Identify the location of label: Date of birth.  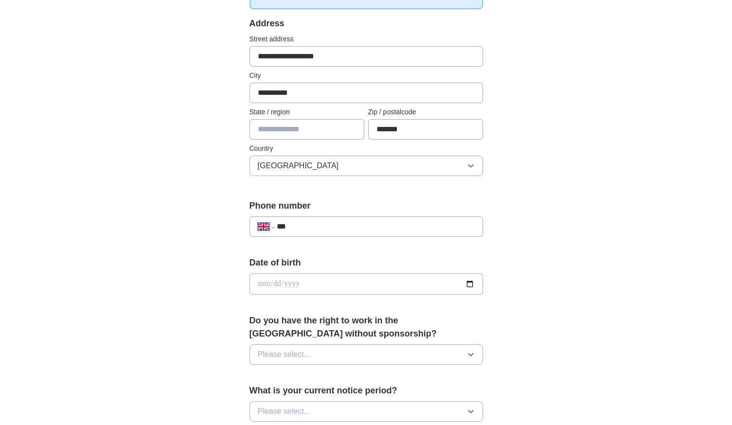
(366, 263).